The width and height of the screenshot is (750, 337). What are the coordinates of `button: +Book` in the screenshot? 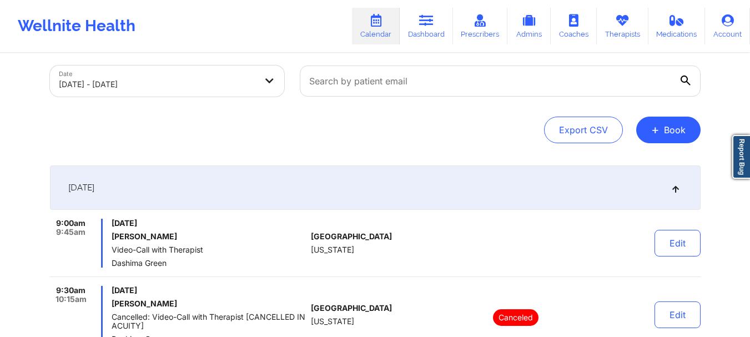 It's located at (668, 130).